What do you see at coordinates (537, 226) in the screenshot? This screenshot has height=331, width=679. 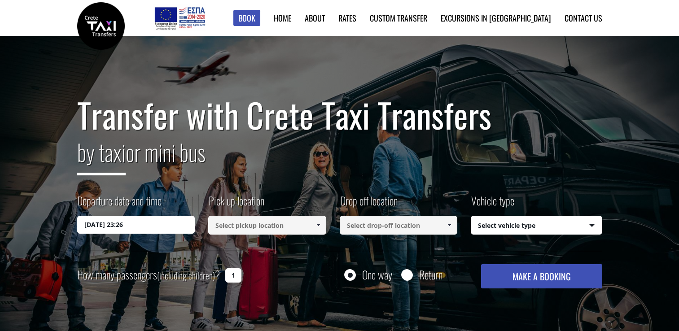 I see `span: Select vehicle type` at bounding box center [537, 226].